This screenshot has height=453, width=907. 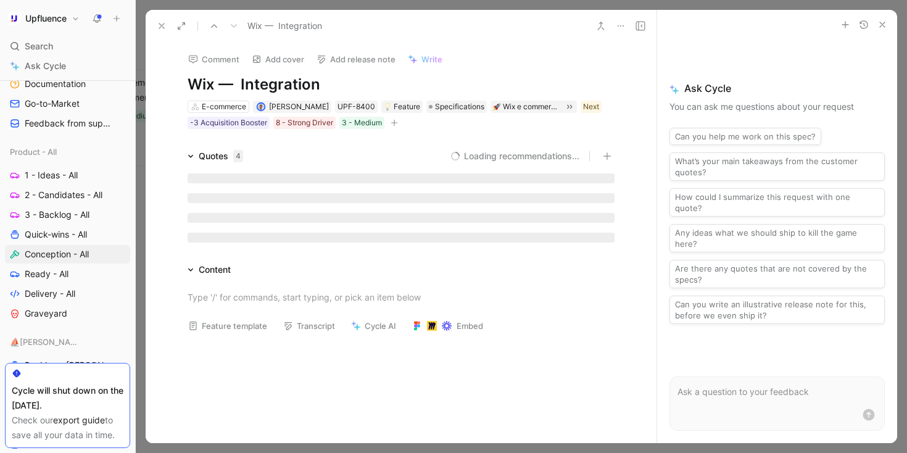 I want to click on a: Quick-wins - All, so click(x=67, y=234).